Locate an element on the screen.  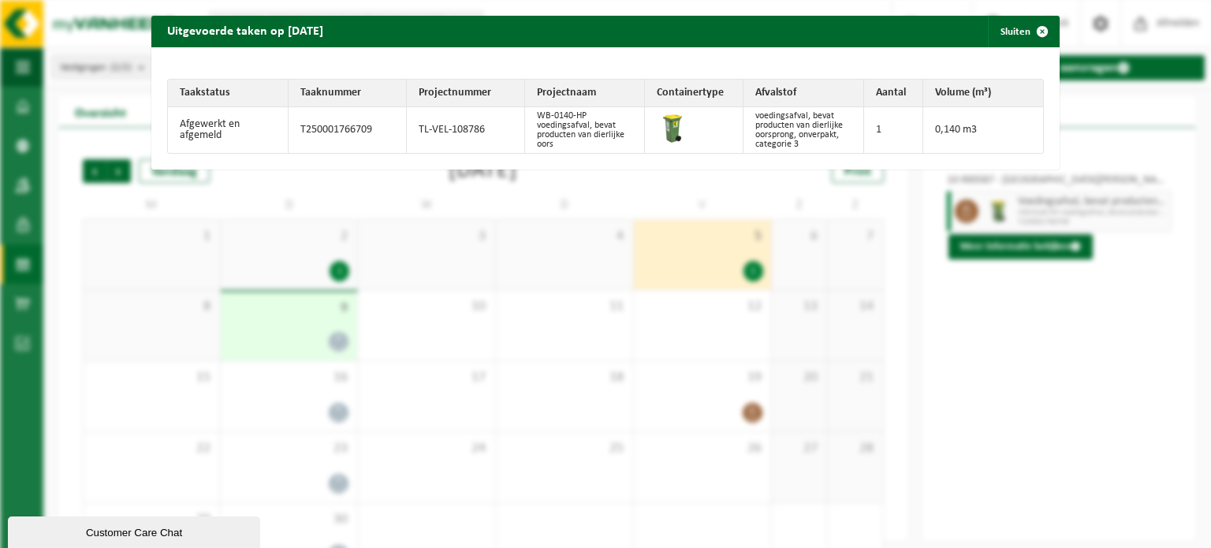
button: Sluiten is located at coordinates (1023, 32).